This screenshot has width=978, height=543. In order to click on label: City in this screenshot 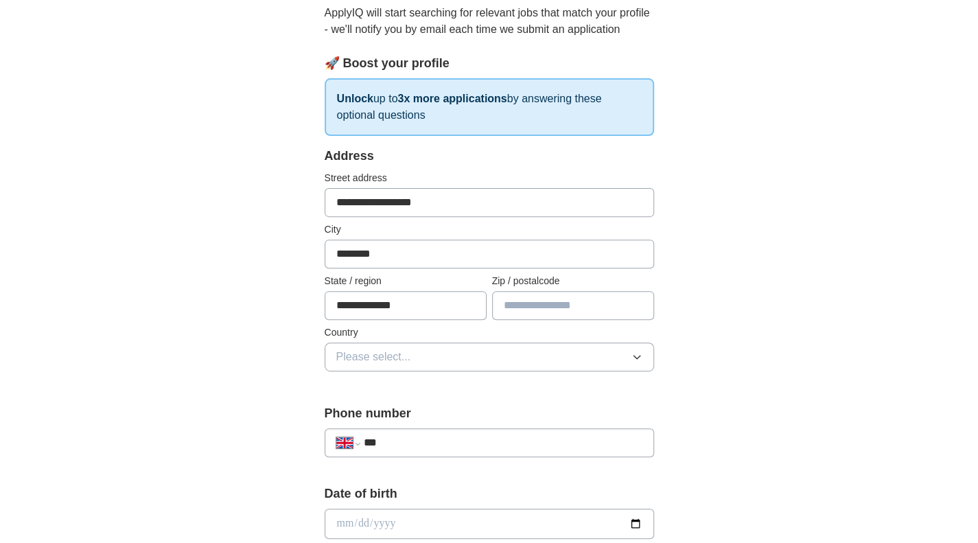, I will do `click(490, 229)`.